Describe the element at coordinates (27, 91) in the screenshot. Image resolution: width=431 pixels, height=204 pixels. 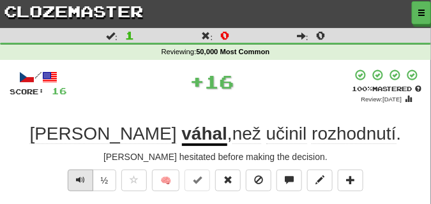
I see `span: Score:` at that location.